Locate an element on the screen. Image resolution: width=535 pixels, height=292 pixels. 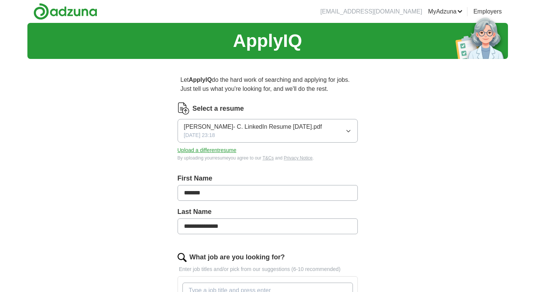
label: Select a resume is located at coordinates (218, 108).